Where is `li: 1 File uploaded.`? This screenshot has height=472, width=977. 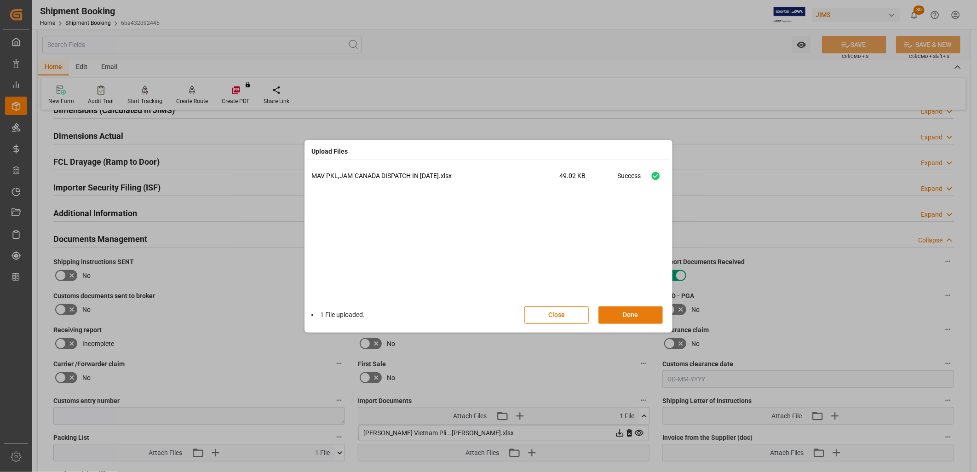 li: 1 File uploaded. is located at coordinates (338, 315).